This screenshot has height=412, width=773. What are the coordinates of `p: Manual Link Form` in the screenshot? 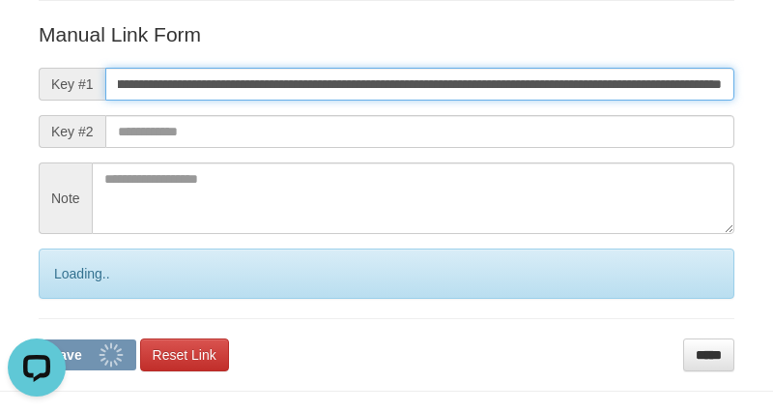 It's located at (386, 34).